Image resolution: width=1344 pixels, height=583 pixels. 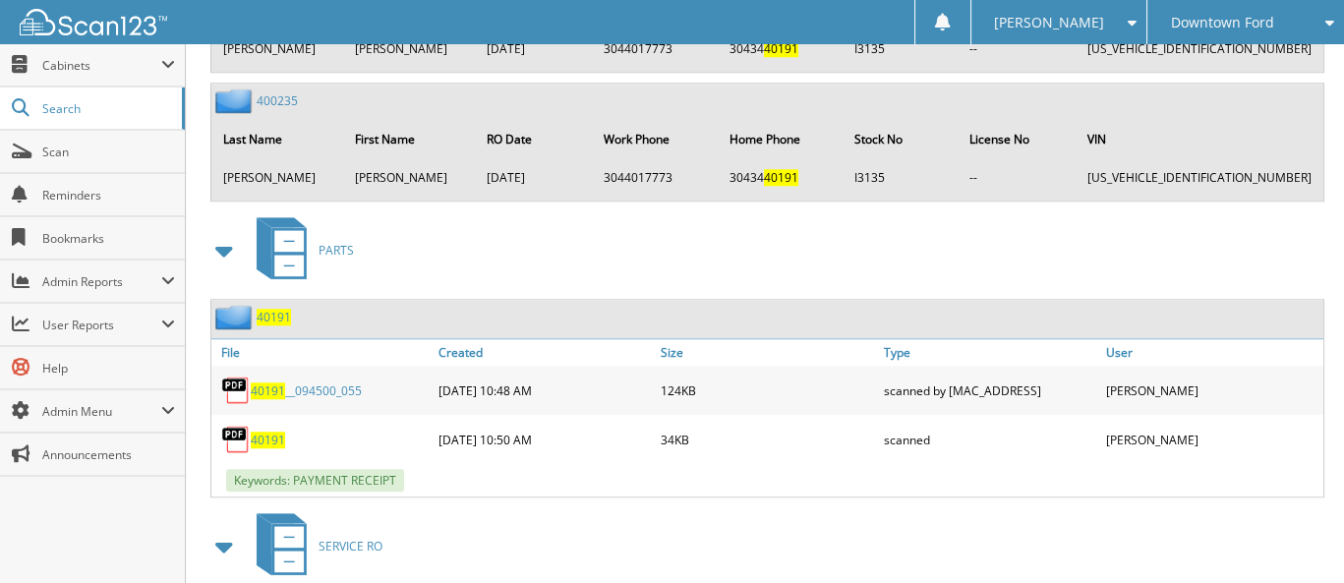 What do you see at coordinates (277, 100) in the screenshot?
I see `a: 400235` at bounding box center [277, 100].